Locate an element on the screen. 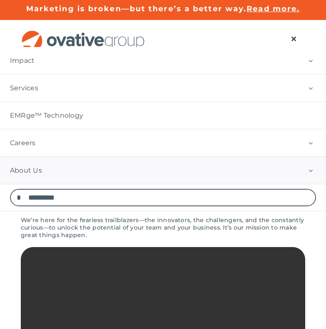  input: Search... is located at coordinates (163, 198).